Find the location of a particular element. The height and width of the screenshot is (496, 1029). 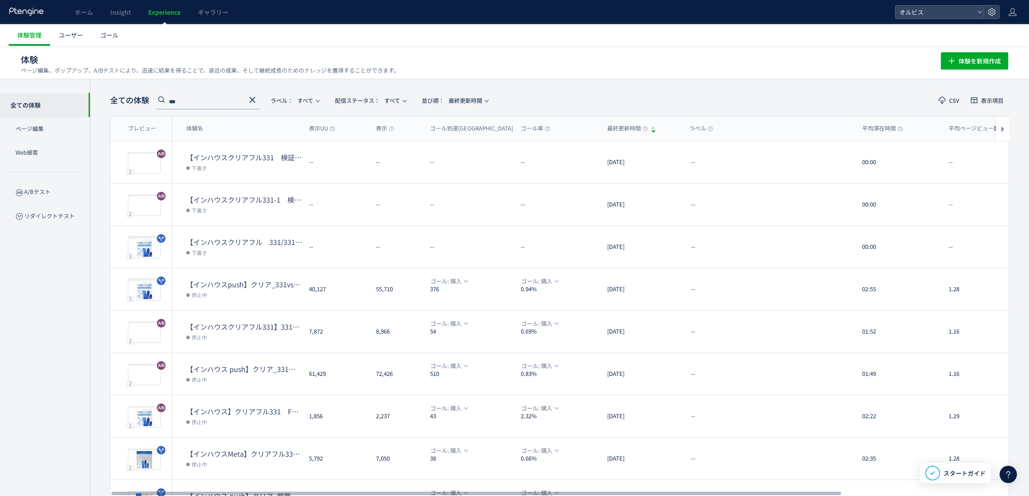

dt: 2.32% is located at coordinates (561, 416).